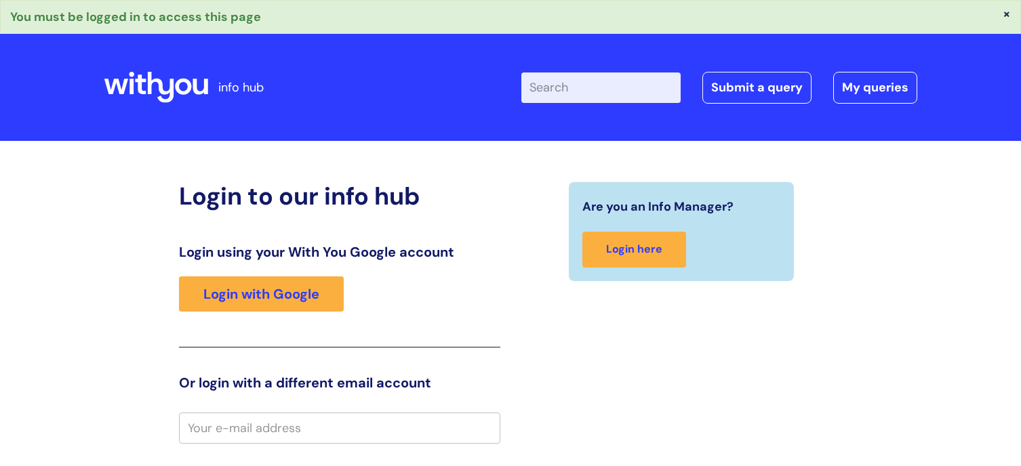 The height and width of the screenshot is (466, 1021). I want to click on h2: Login to our info hub, so click(340, 196).